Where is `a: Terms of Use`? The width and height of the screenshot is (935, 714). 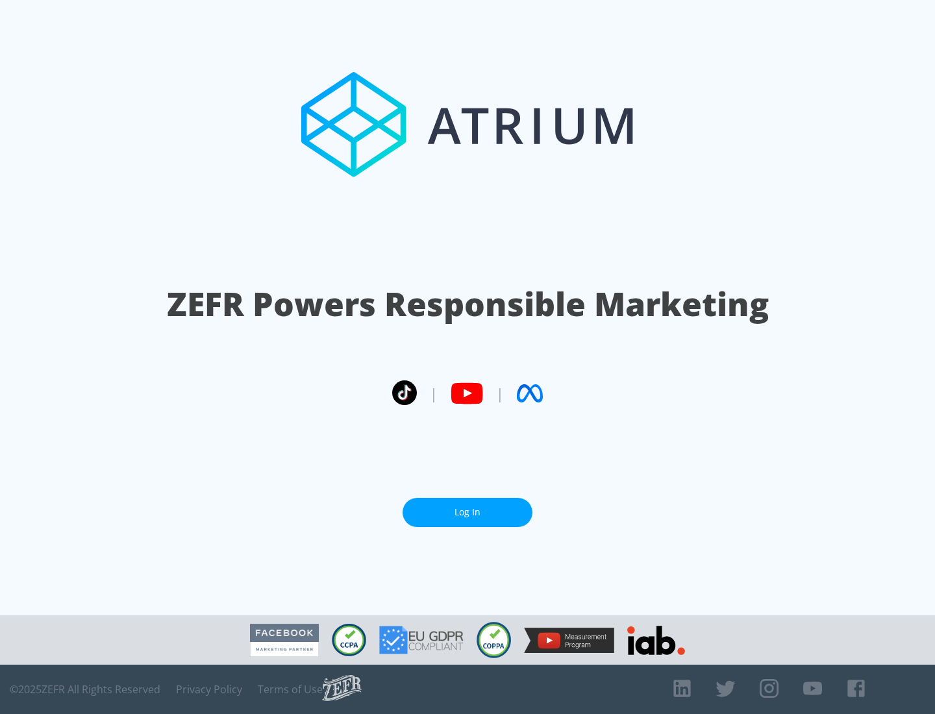 a: Terms of Use is located at coordinates (290, 689).